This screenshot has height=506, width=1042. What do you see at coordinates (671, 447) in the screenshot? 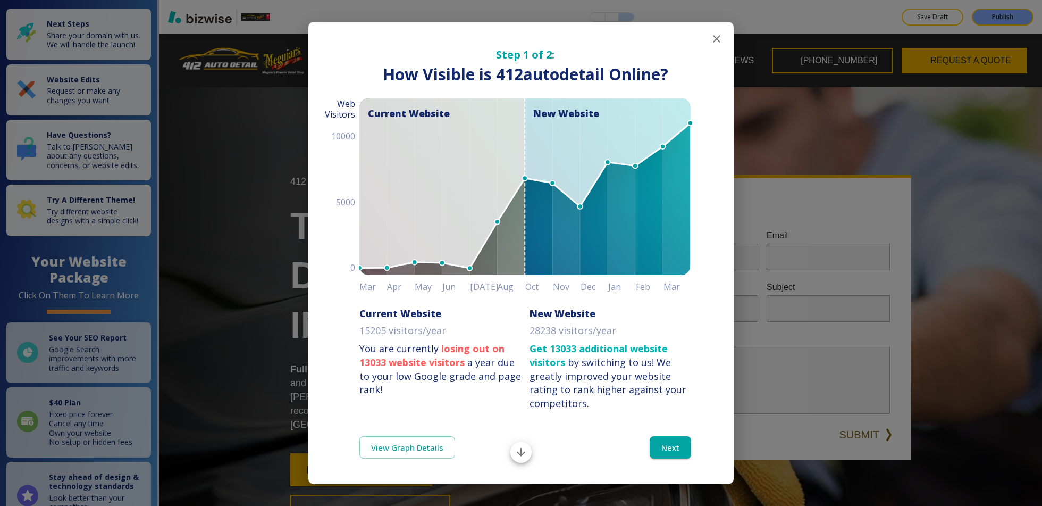
I see `button: Next` at bounding box center [671, 447].